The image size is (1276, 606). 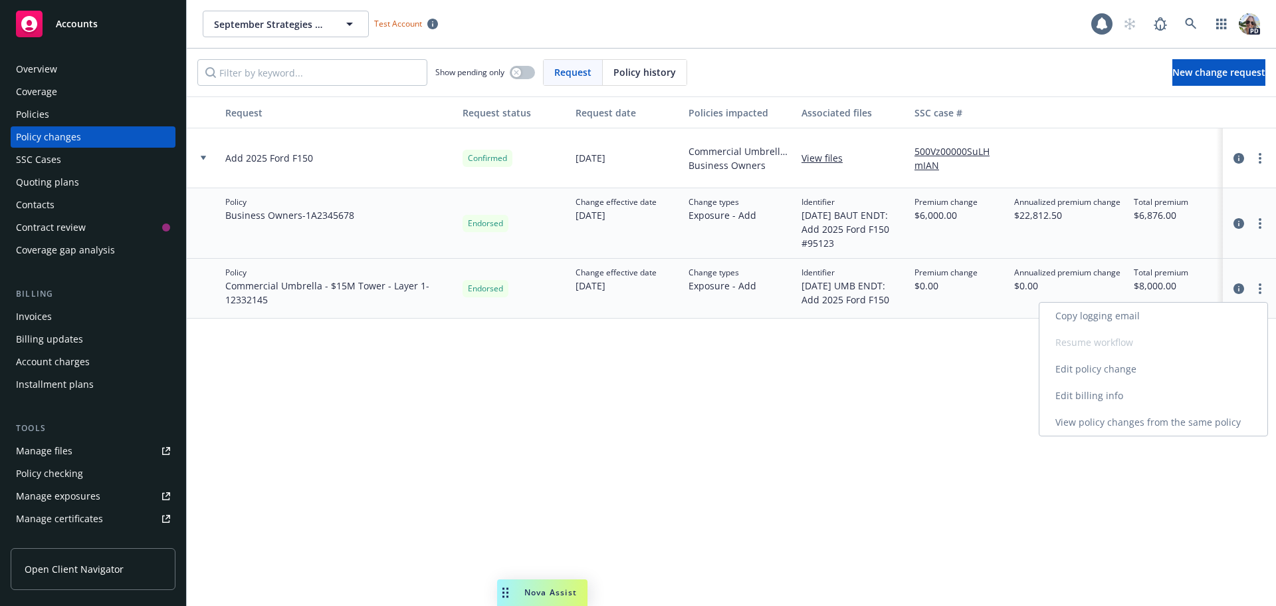 I want to click on span: Policy history, so click(x=645, y=72).